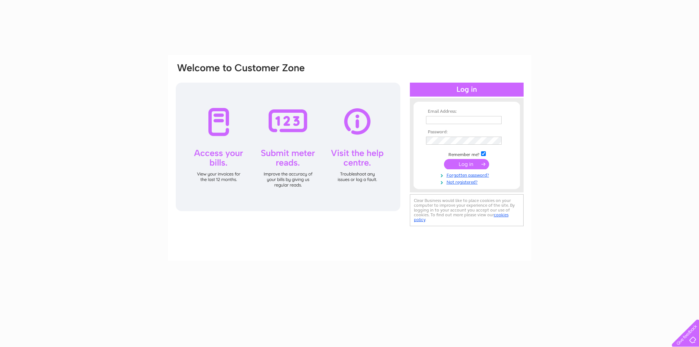  I want to click on a: Not registered?, so click(468, 181).